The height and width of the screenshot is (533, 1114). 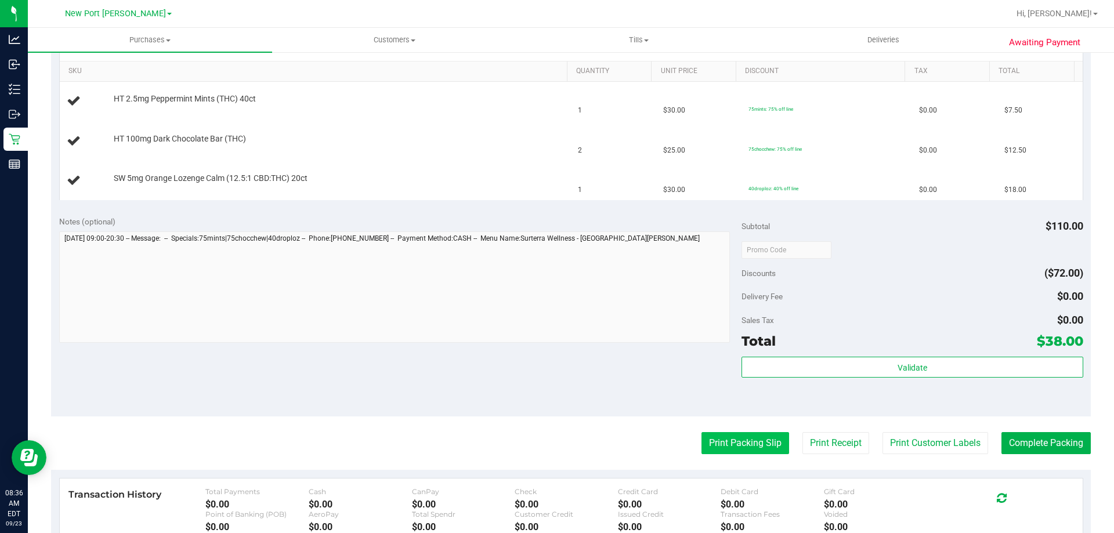 What do you see at coordinates (772, 491) in the screenshot?
I see `div: Debit Card` at bounding box center [772, 491].